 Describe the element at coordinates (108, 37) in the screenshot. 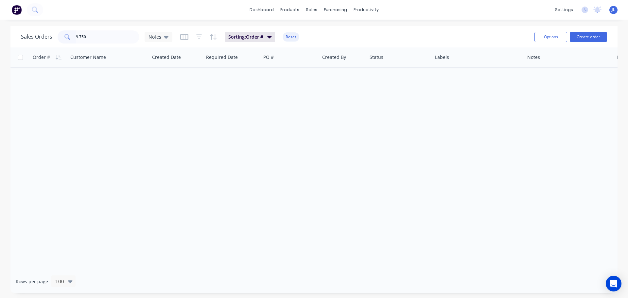

I see `input: Search...` at that location.